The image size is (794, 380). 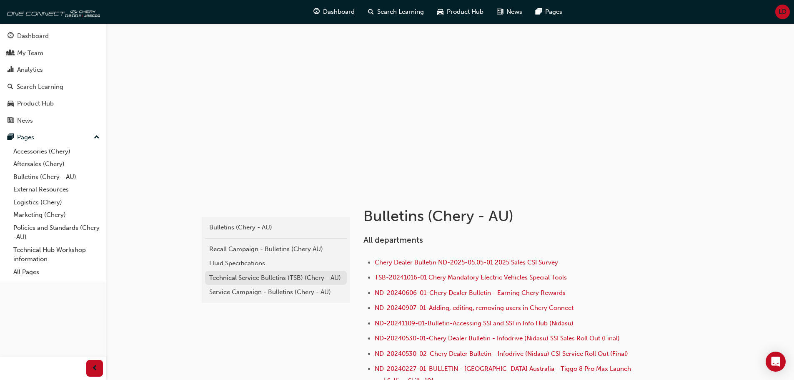 What do you see at coordinates (30, 53) in the screenshot?
I see `div: My Team` at bounding box center [30, 53].